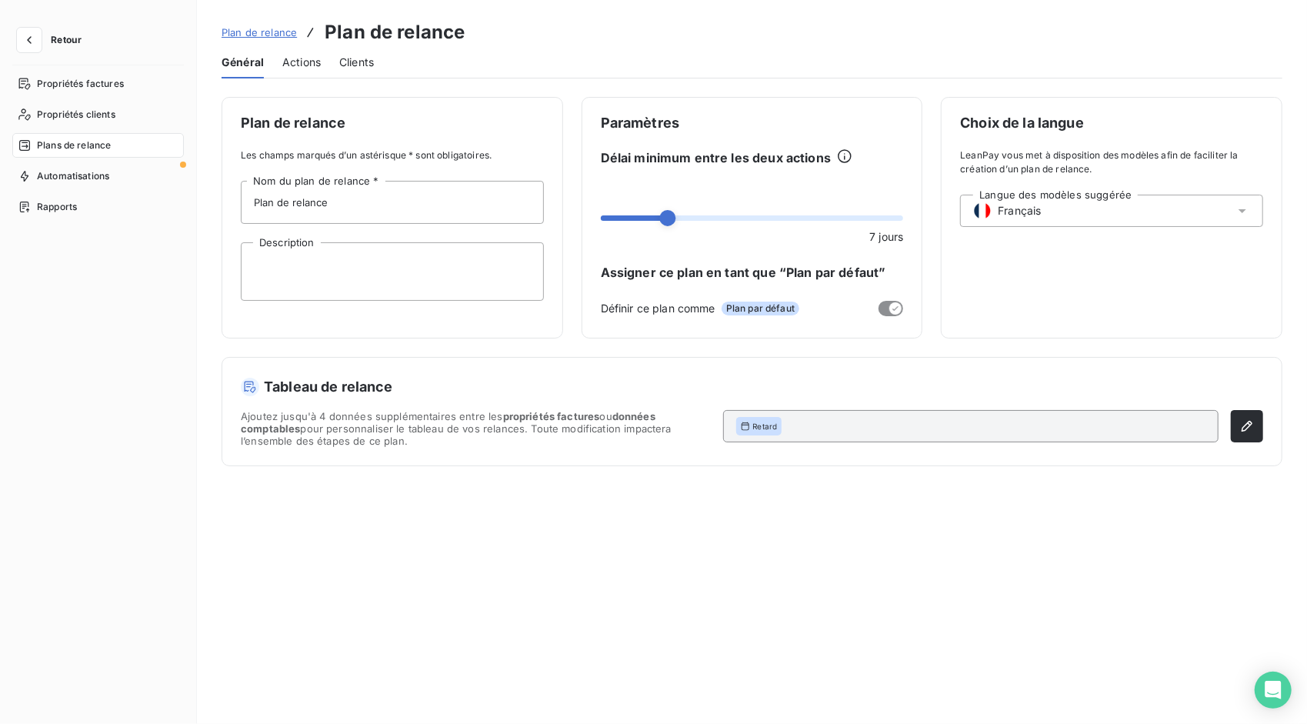 The image size is (1307, 724). I want to click on span: Retour, so click(66, 40).